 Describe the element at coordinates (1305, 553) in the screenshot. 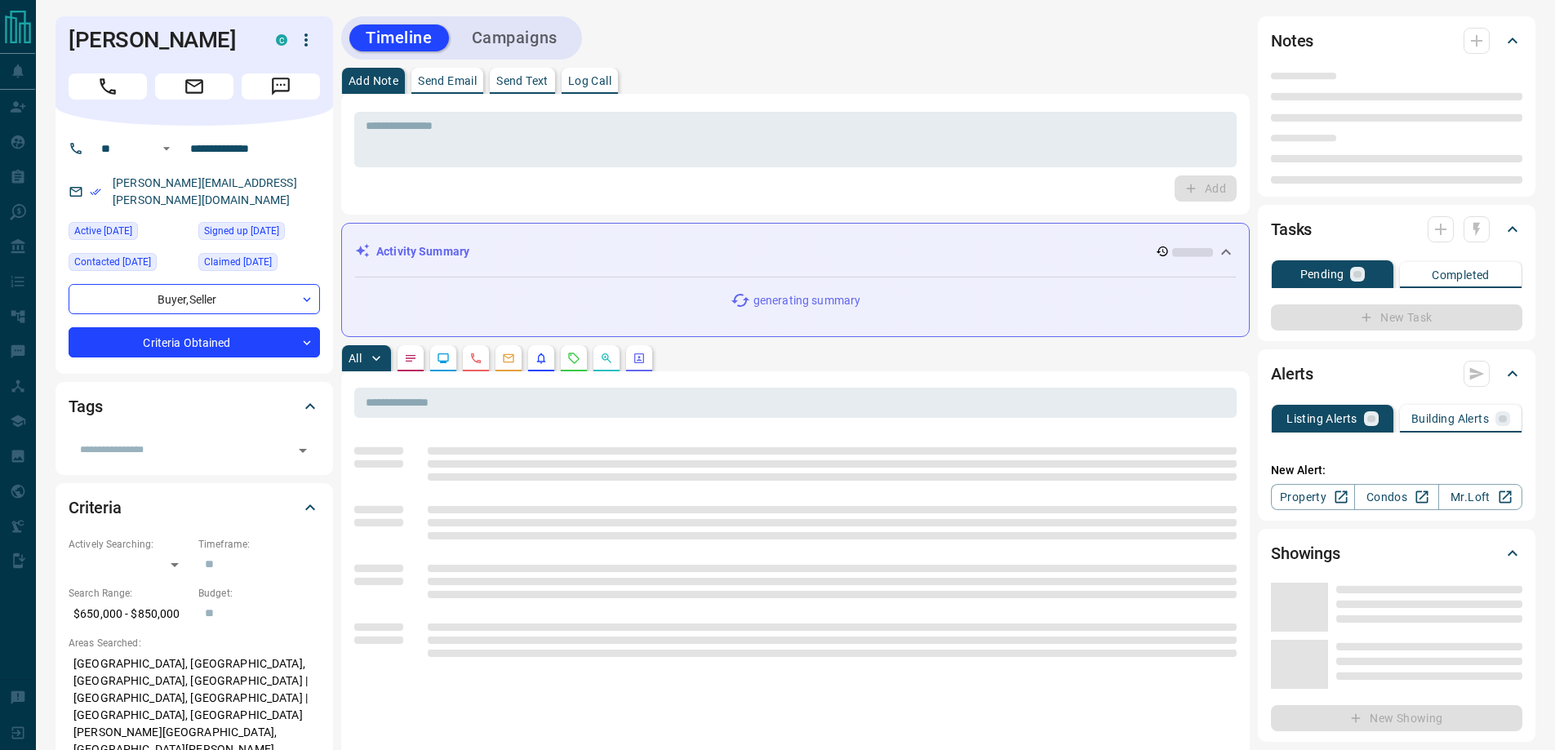

I see `h2: Showings` at that location.